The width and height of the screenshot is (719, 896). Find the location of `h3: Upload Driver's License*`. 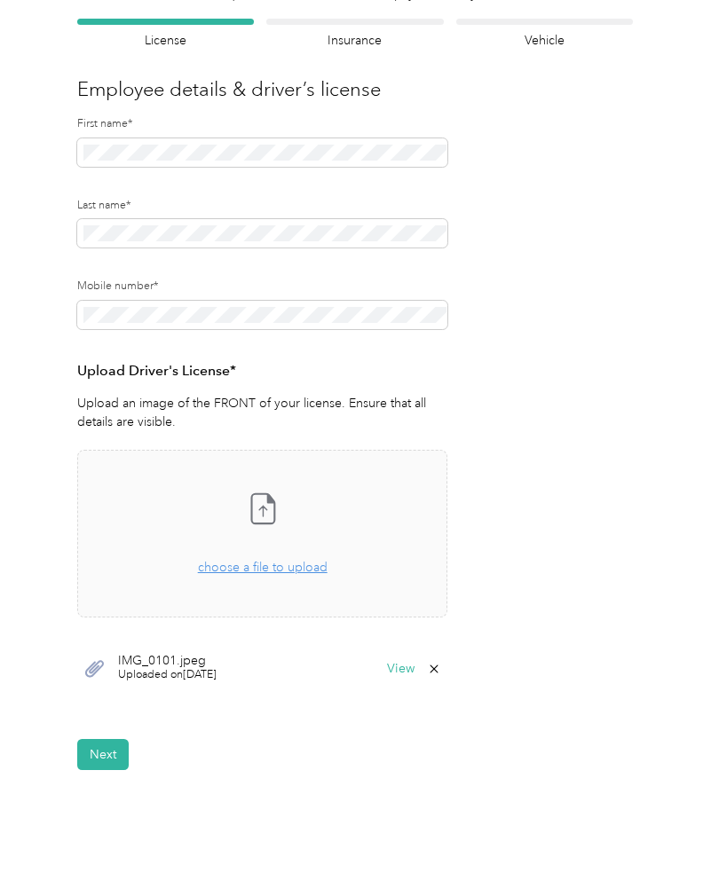

h3: Upload Driver's License* is located at coordinates (262, 371).